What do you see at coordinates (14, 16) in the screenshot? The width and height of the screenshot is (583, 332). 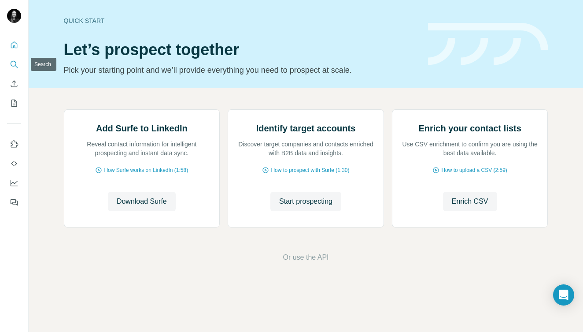 I see `img: Avatar` at bounding box center [14, 16].